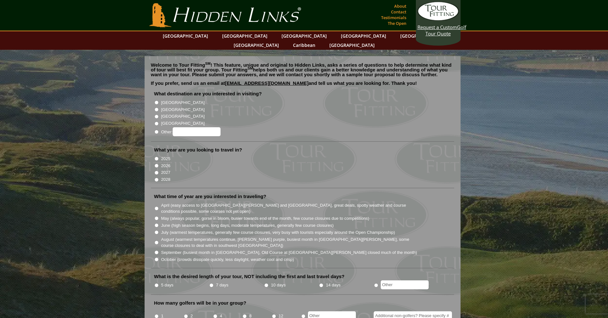 This screenshot has width=608, height=318. Describe the element at coordinates (397, 23) in the screenshot. I see `a: The Open` at that location.